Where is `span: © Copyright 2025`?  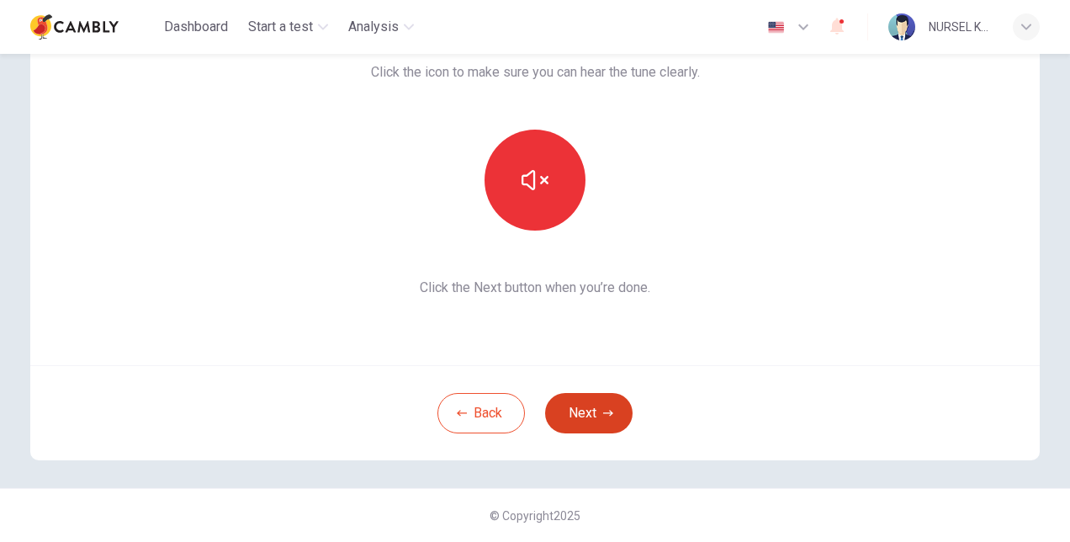
span: © Copyright 2025 is located at coordinates (535, 516).